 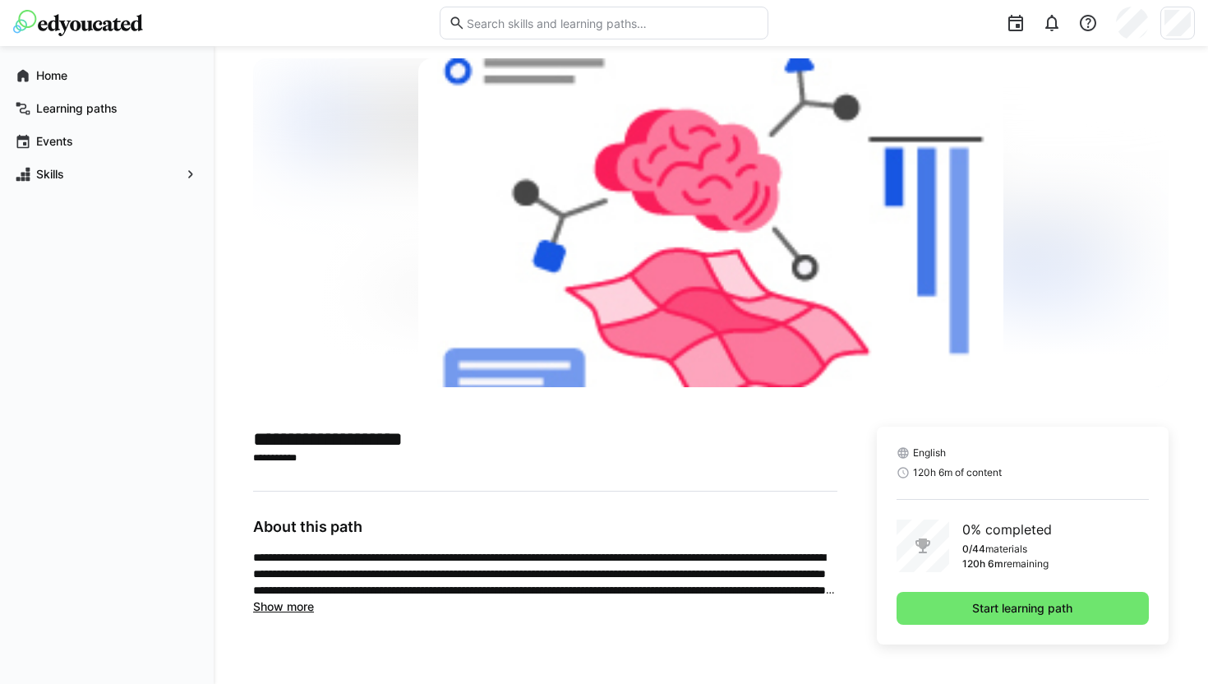 I want to click on span: 120h 6m of content, so click(x=957, y=473).